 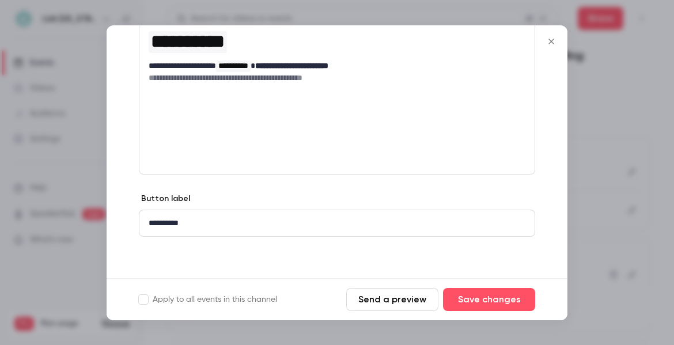 What do you see at coordinates (208, 299) in the screenshot?
I see `label: Apply to all events in this channel` at bounding box center [208, 299].